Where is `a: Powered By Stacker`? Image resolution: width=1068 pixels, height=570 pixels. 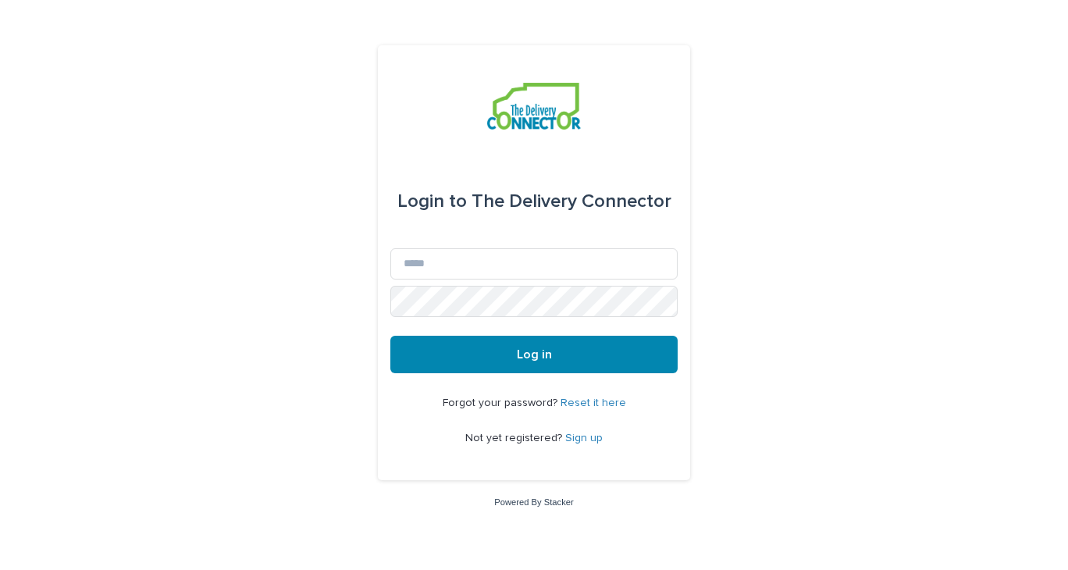 a: Powered By Stacker is located at coordinates (533, 502).